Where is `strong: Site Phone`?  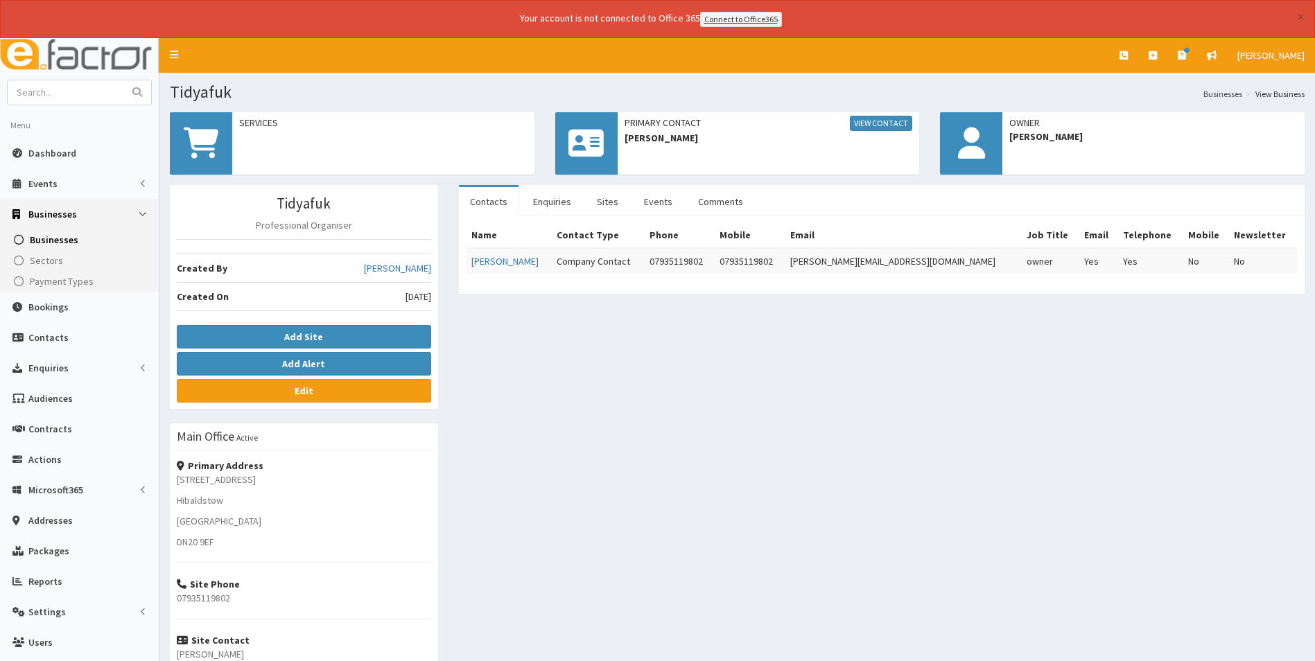
strong: Site Phone is located at coordinates (208, 584).